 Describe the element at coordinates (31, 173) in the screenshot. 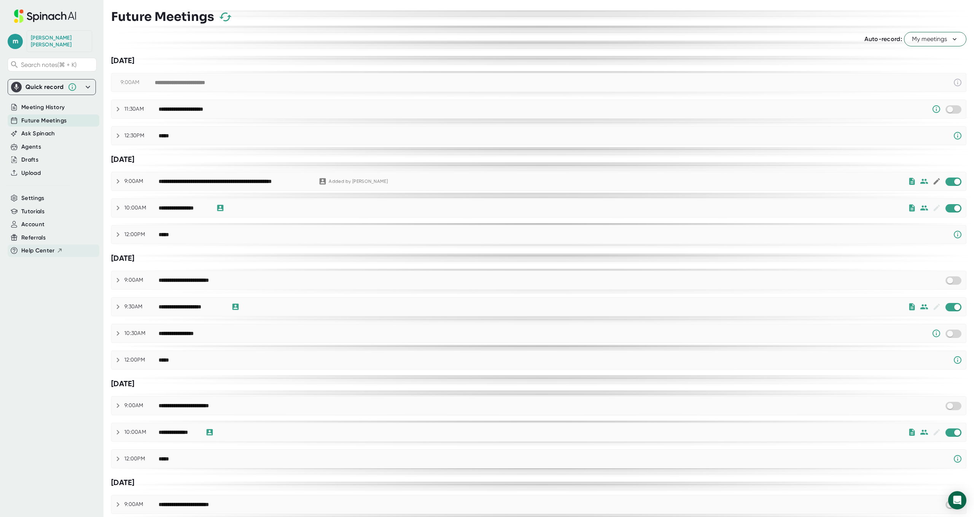

I see `button: Upload` at that location.